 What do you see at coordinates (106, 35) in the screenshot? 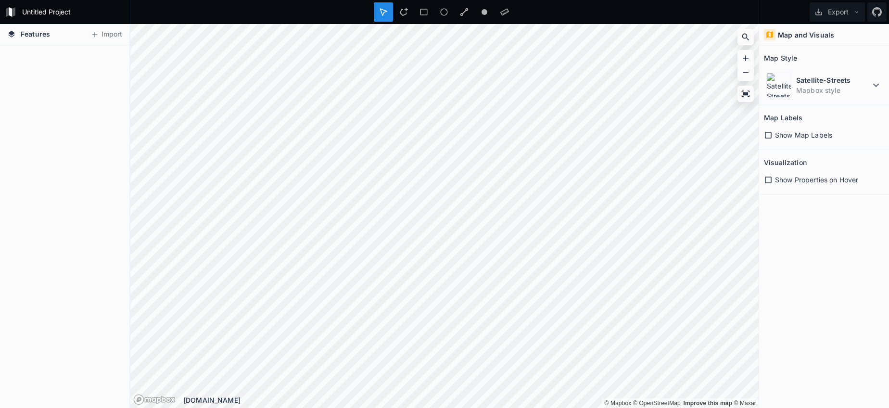
I see `button: Import` at bounding box center [106, 35].